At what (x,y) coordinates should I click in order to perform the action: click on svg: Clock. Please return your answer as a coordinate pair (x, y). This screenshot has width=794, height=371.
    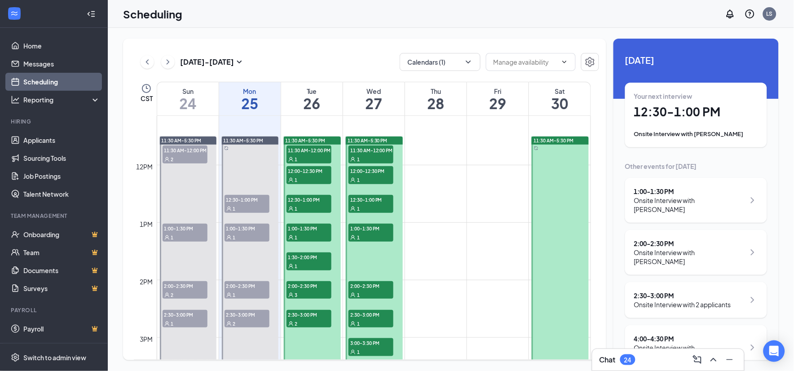
    Looking at the image, I should click on (146, 88).